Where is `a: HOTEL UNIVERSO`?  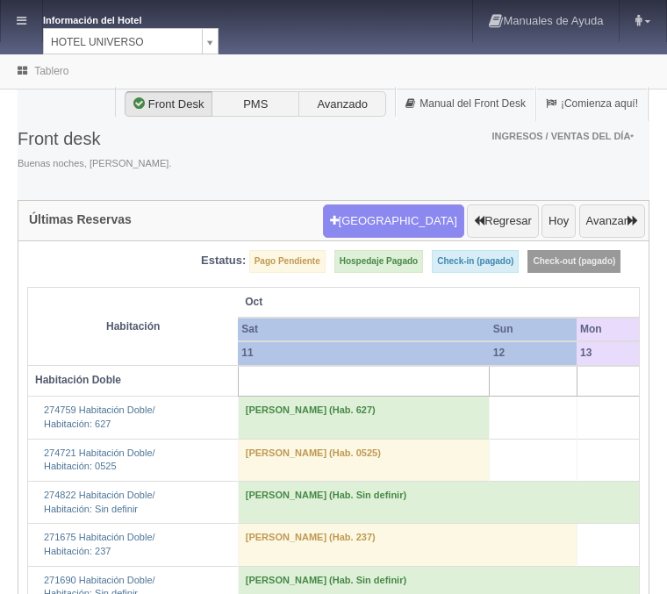 a: HOTEL UNIVERSO is located at coordinates (131, 41).